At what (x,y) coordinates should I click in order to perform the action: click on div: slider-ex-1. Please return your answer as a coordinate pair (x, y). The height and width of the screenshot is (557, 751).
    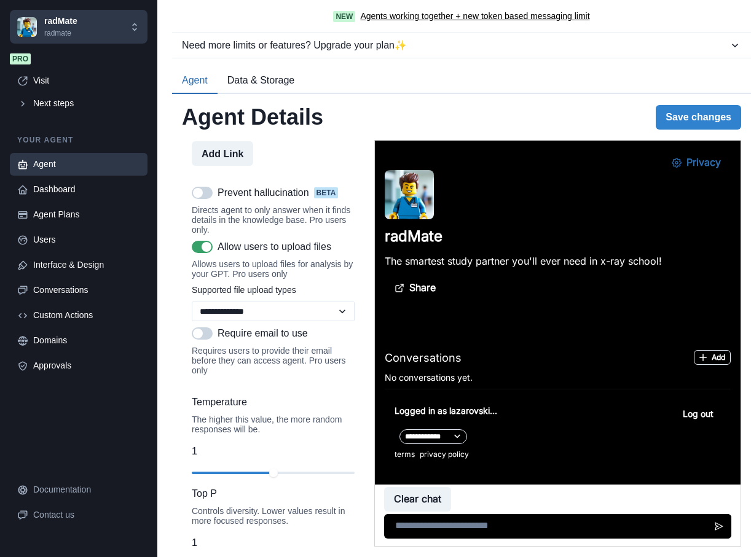
    Looking at the image, I should click on (273, 473).